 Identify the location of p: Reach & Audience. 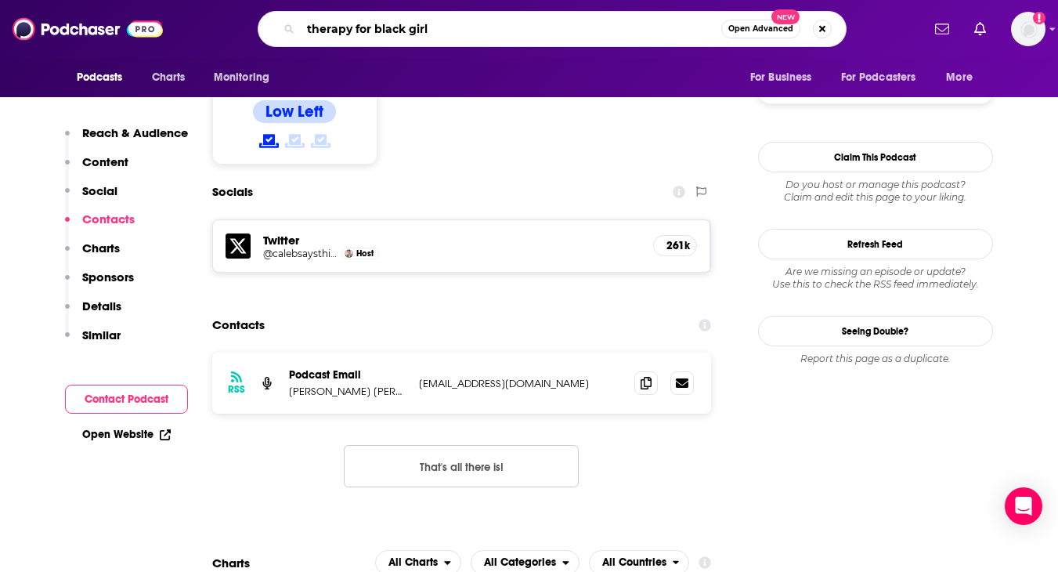
(135, 132).